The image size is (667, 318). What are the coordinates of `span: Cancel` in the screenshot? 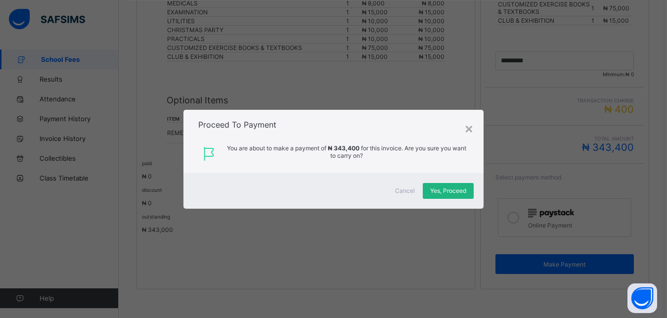 It's located at (405, 190).